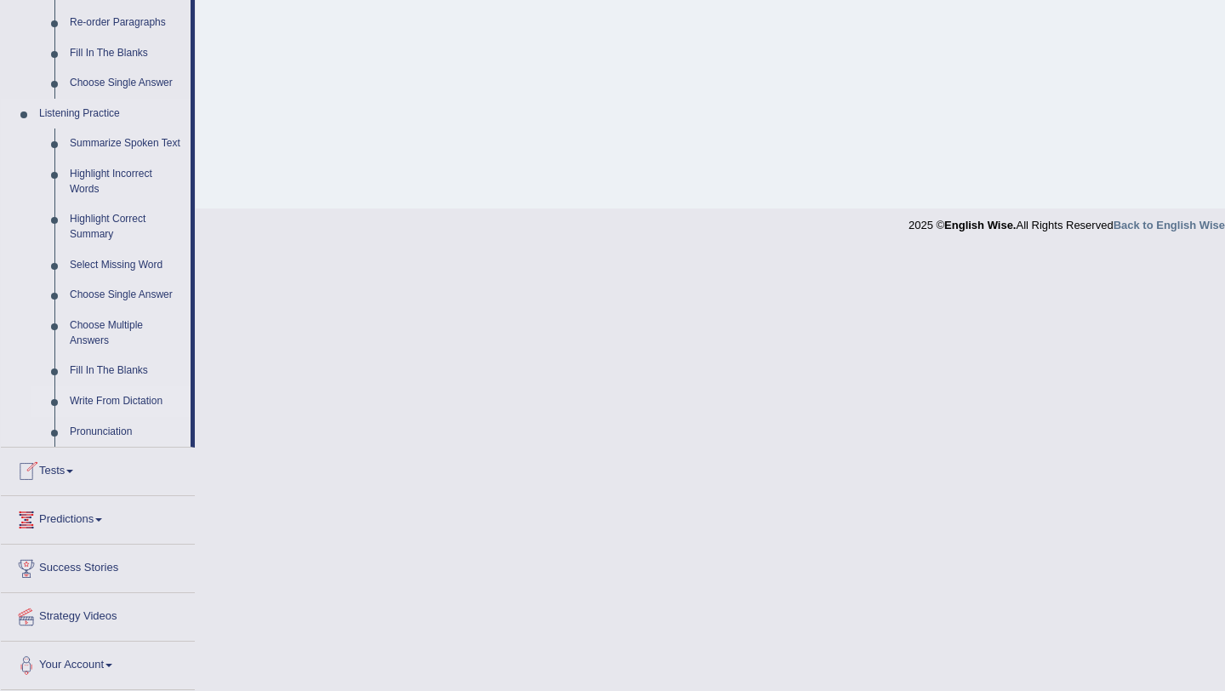 This screenshot has width=1225, height=691. I want to click on a: Predictions, so click(98, 517).